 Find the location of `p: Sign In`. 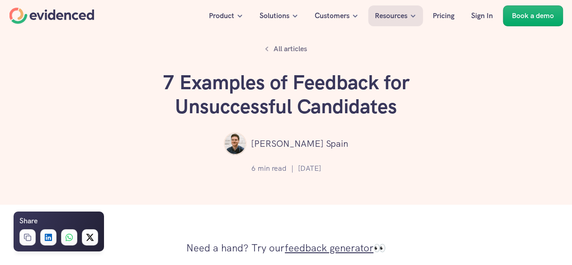

p: Sign In is located at coordinates (482, 16).